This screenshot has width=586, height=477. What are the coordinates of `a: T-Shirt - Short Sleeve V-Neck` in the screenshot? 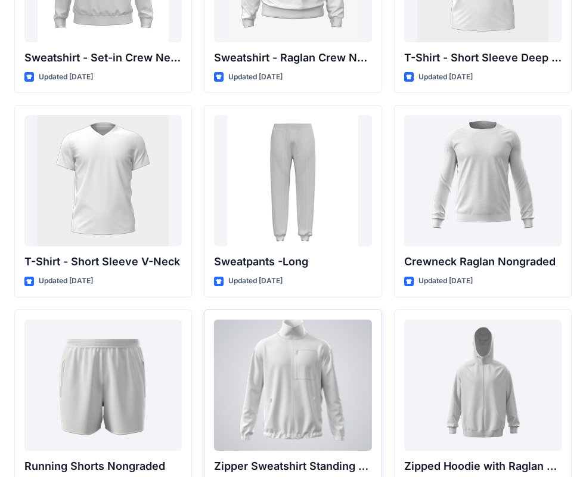 It's located at (103, 181).